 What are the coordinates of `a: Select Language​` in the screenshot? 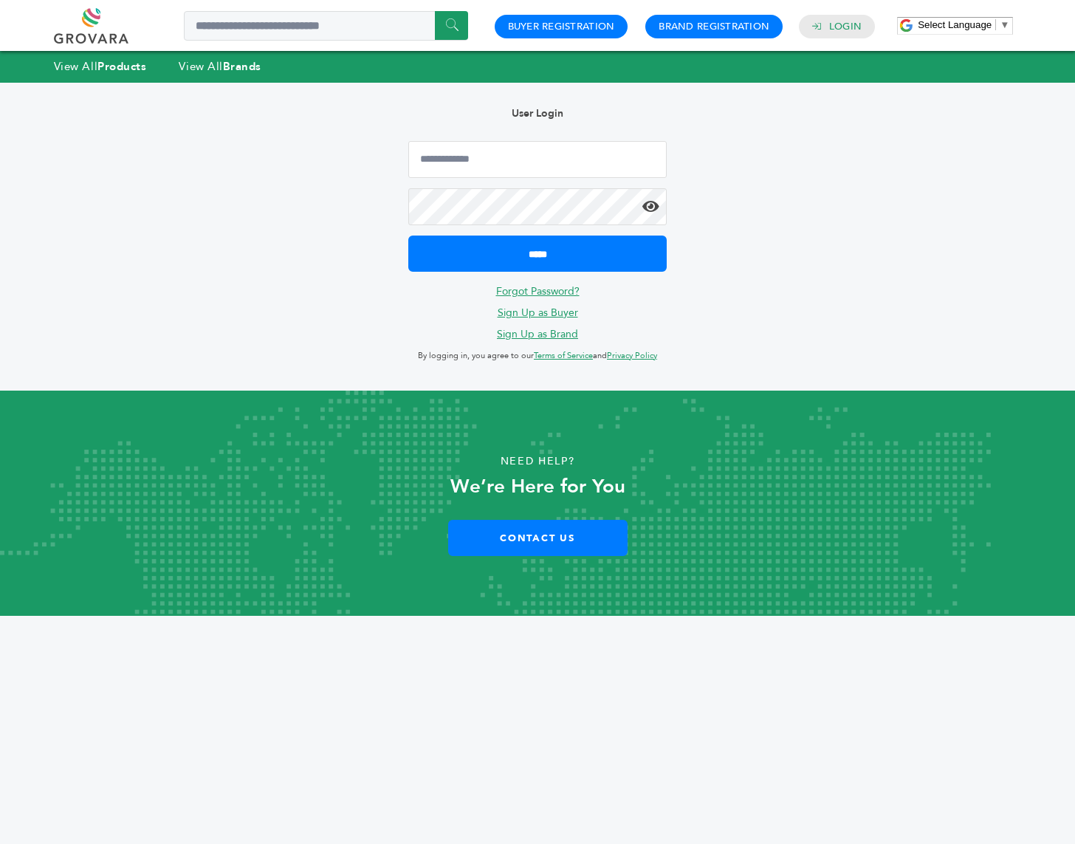 It's located at (963, 24).